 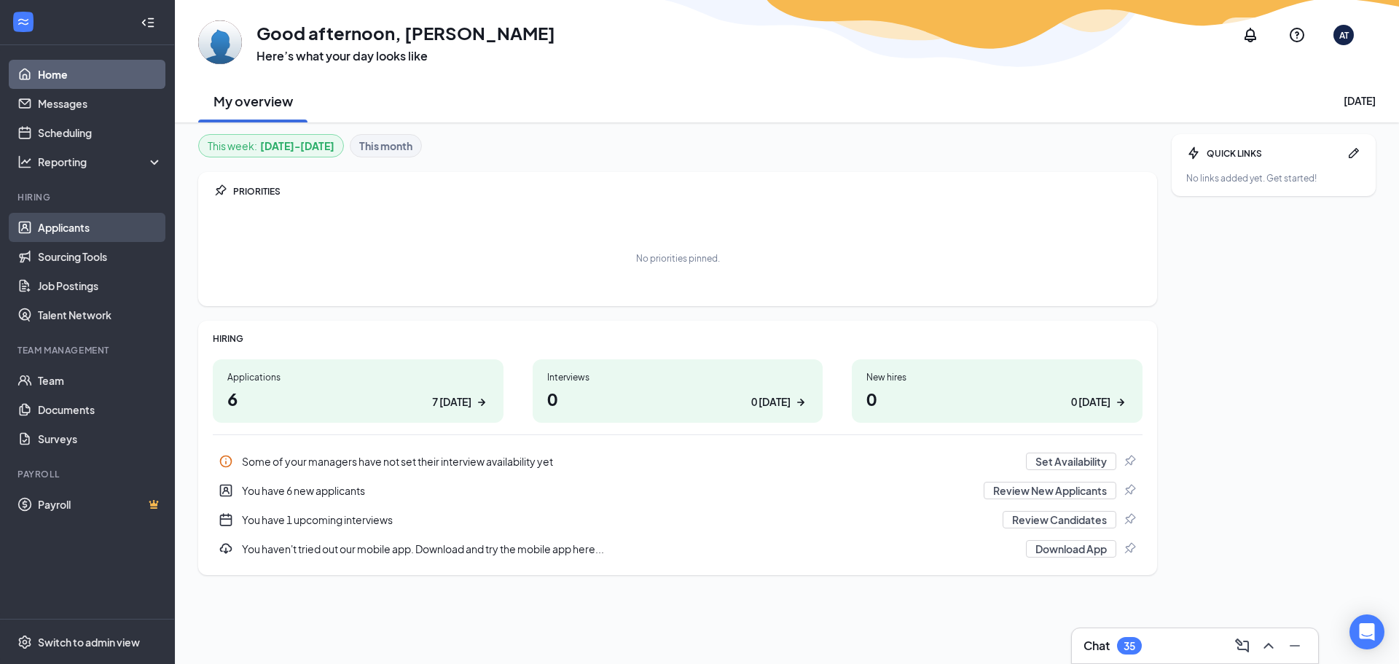 I want to click on h3: Here’s what your day looks like, so click(x=406, y=56).